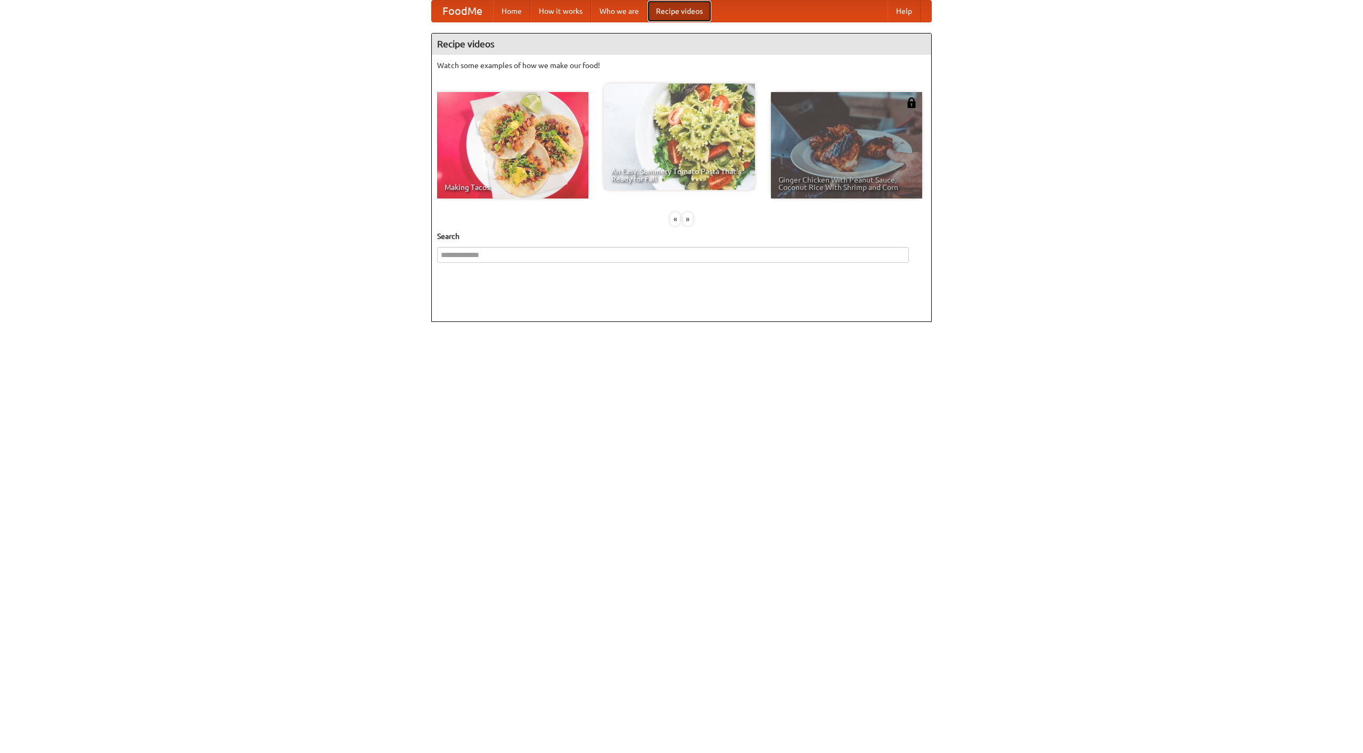 This screenshot has width=1363, height=753. Describe the element at coordinates (679, 11) in the screenshot. I see `a: Recipe videos` at that location.